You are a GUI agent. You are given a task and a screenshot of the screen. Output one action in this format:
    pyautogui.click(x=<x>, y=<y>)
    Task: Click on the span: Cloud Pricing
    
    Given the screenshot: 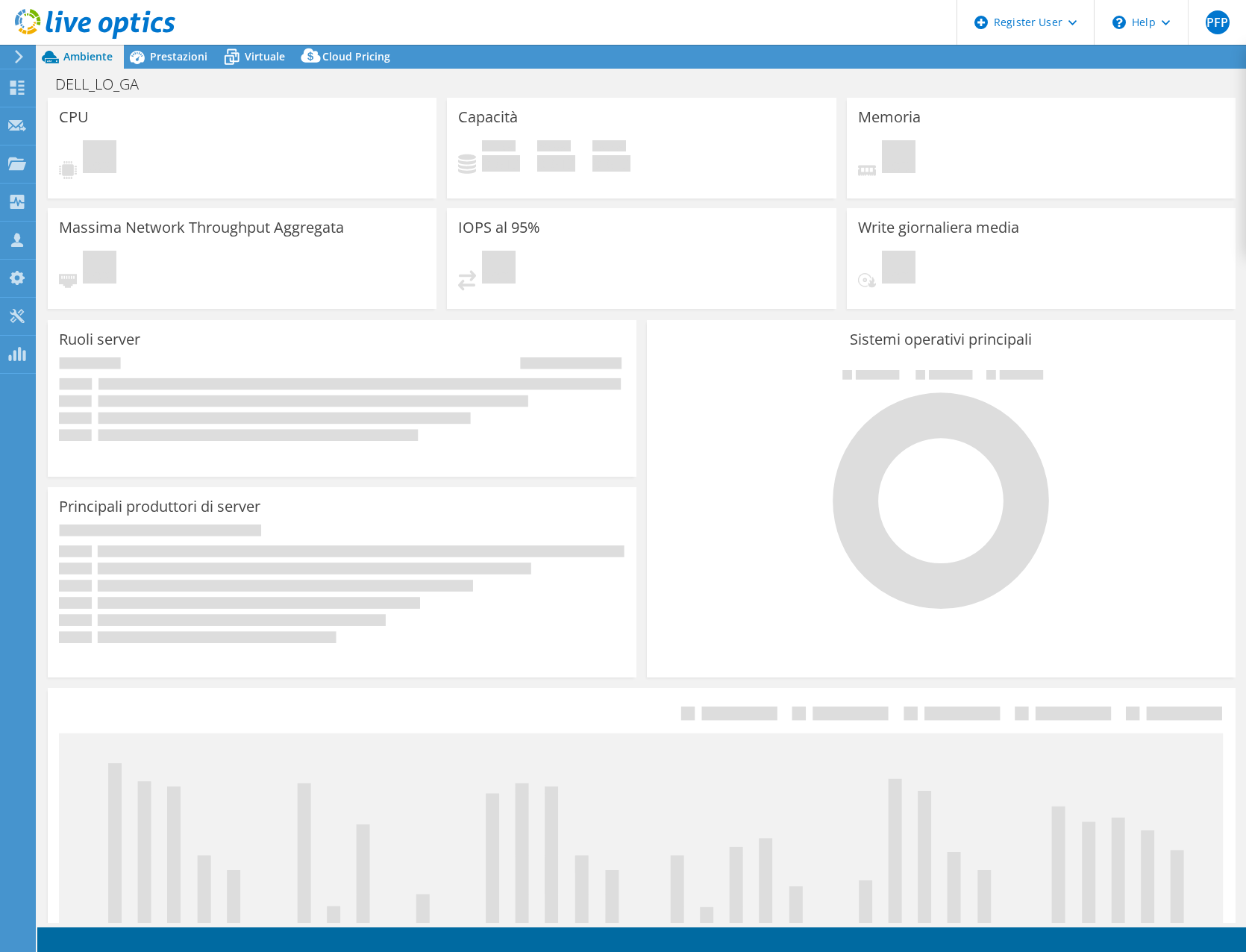 What is the action you would take?
    pyautogui.click(x=356, y=56)
    